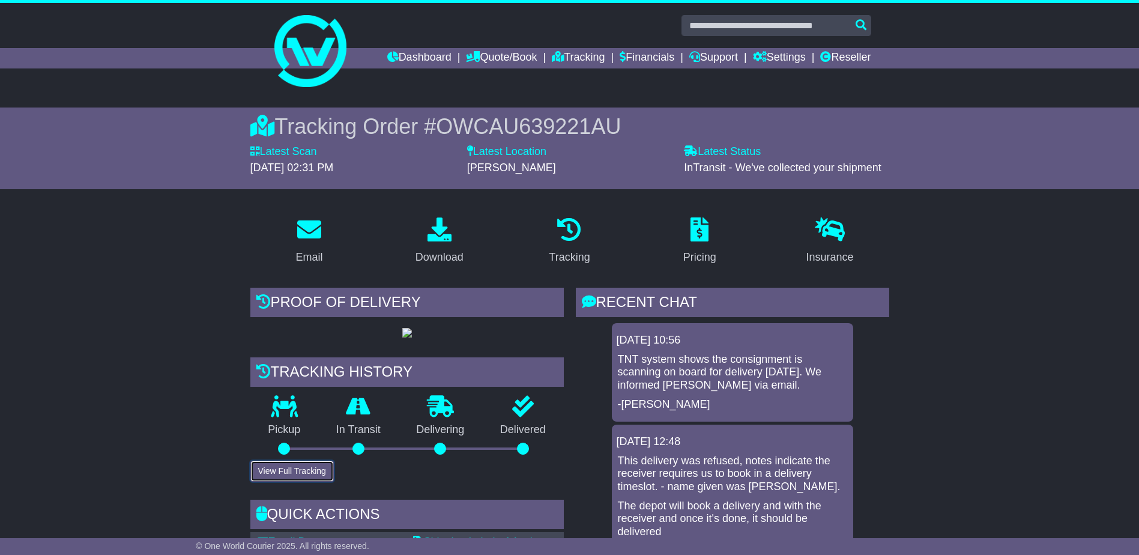  Describe the element at coordinates (501, 58) in the screenshot. I see `a: Quote/Book` at that location.